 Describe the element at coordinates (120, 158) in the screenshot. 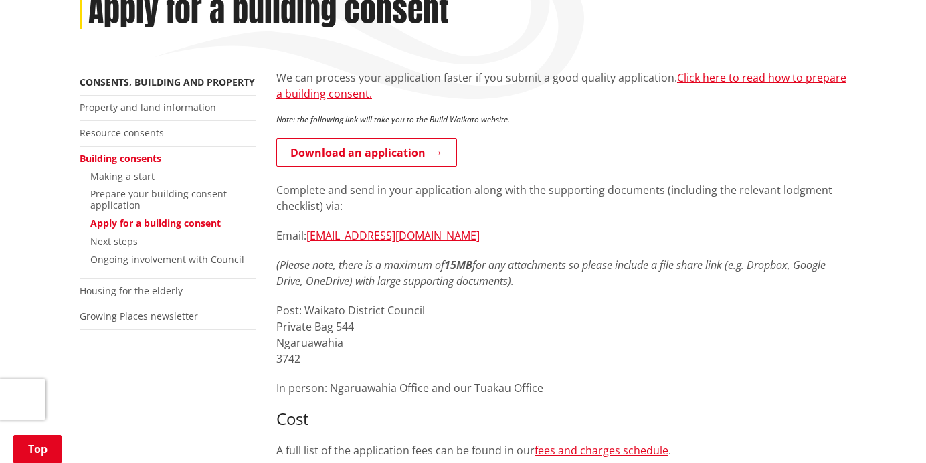

I see `a: Building consents` at that location.